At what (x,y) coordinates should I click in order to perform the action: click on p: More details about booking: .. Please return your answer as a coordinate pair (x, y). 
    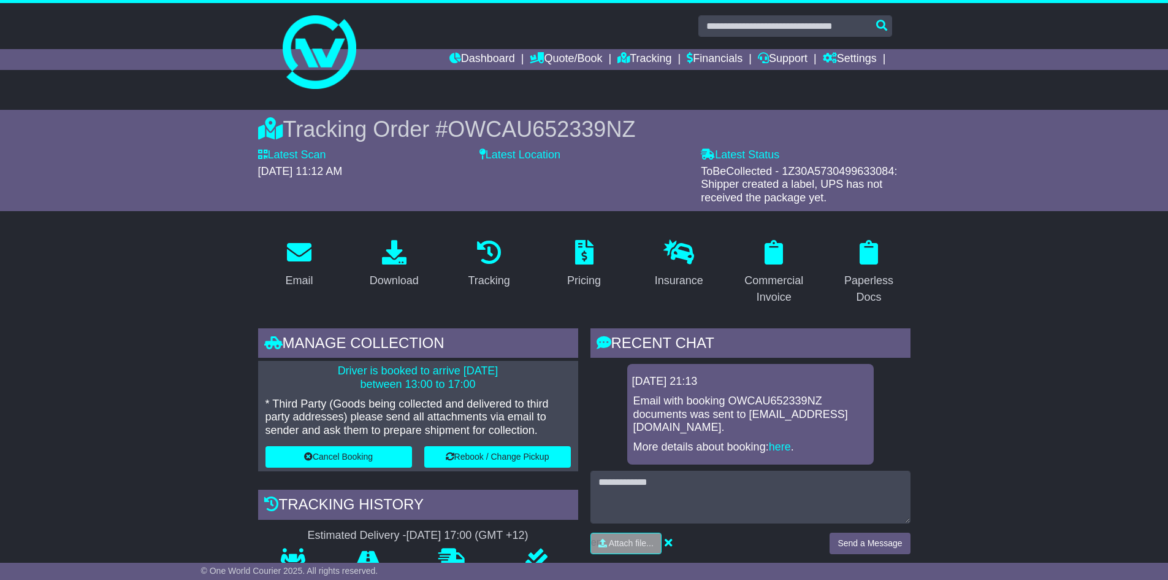
    Looking at the image, I should click on (751, 447).